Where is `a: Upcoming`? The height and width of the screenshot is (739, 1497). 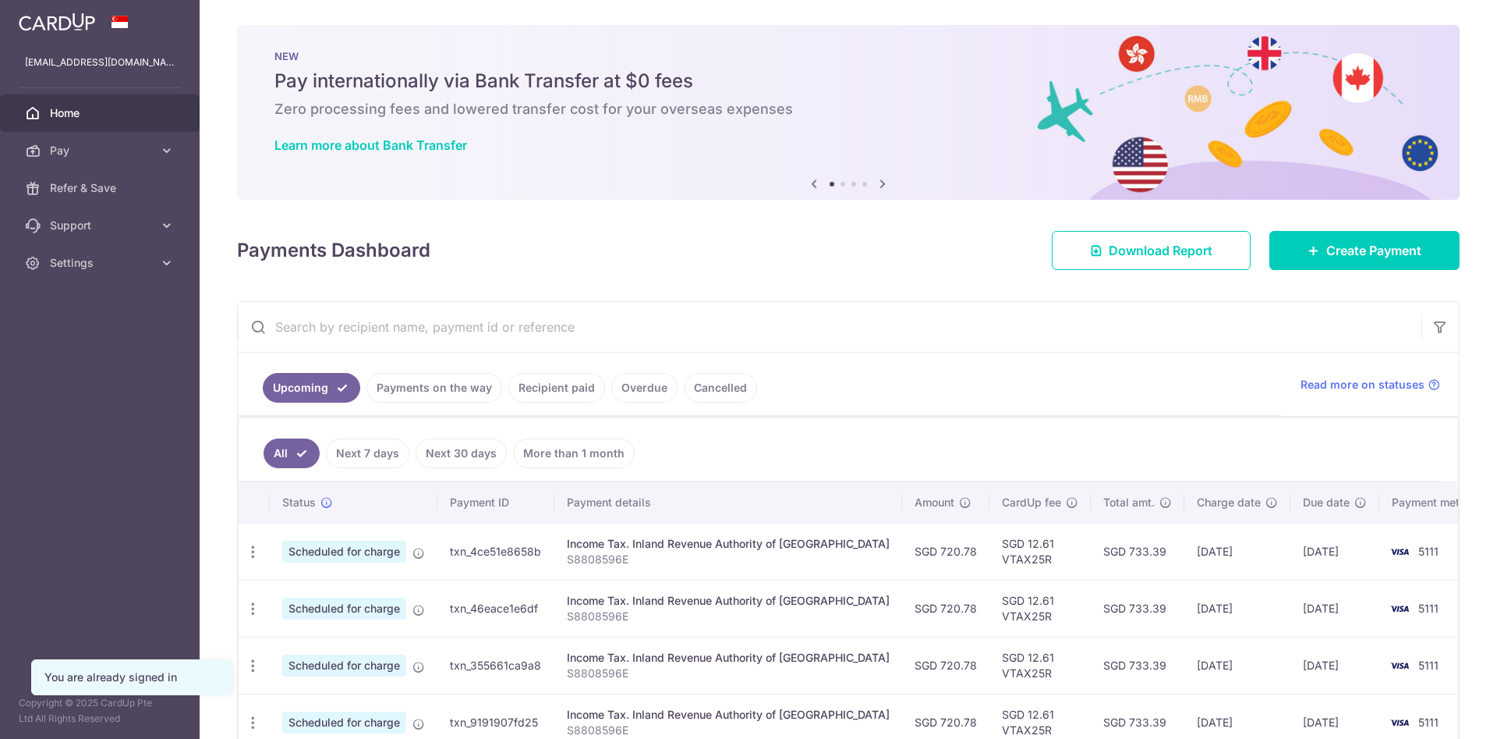
a: Upcoming is located at coordinates (311, 388).